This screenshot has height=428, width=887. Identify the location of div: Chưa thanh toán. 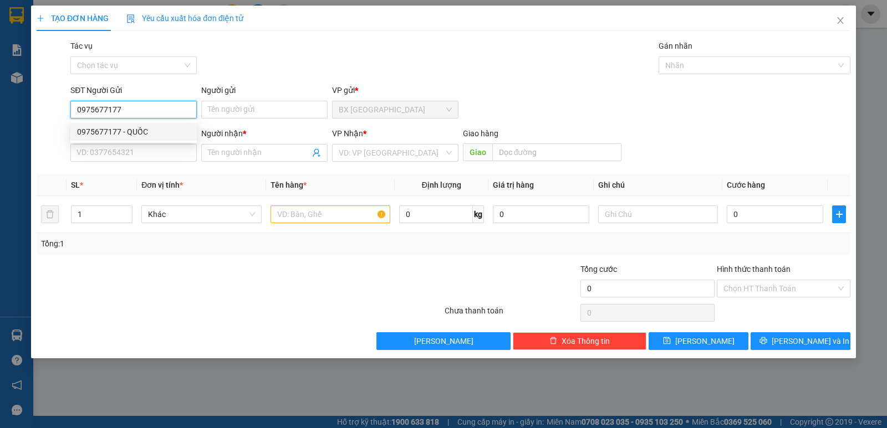
(511, 314).